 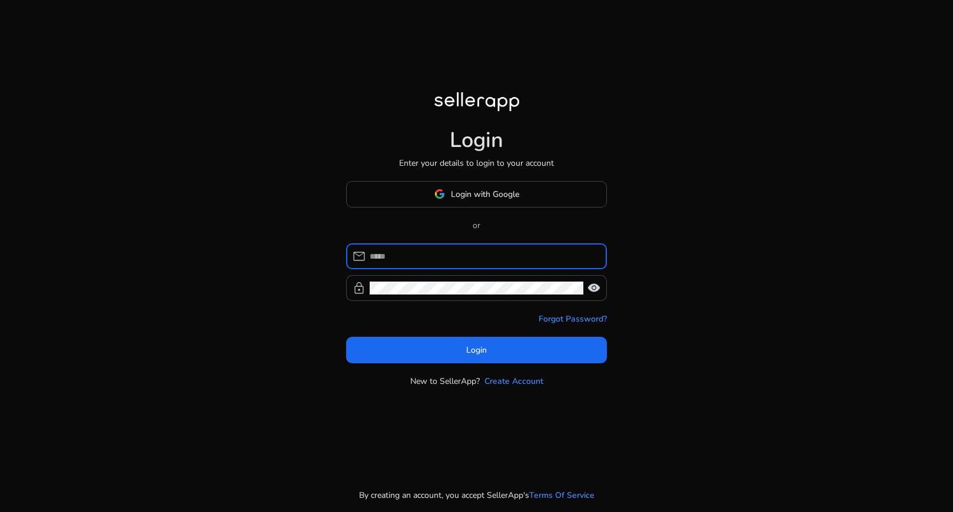 I want to click on span: lock, so click(x=359, y=288).